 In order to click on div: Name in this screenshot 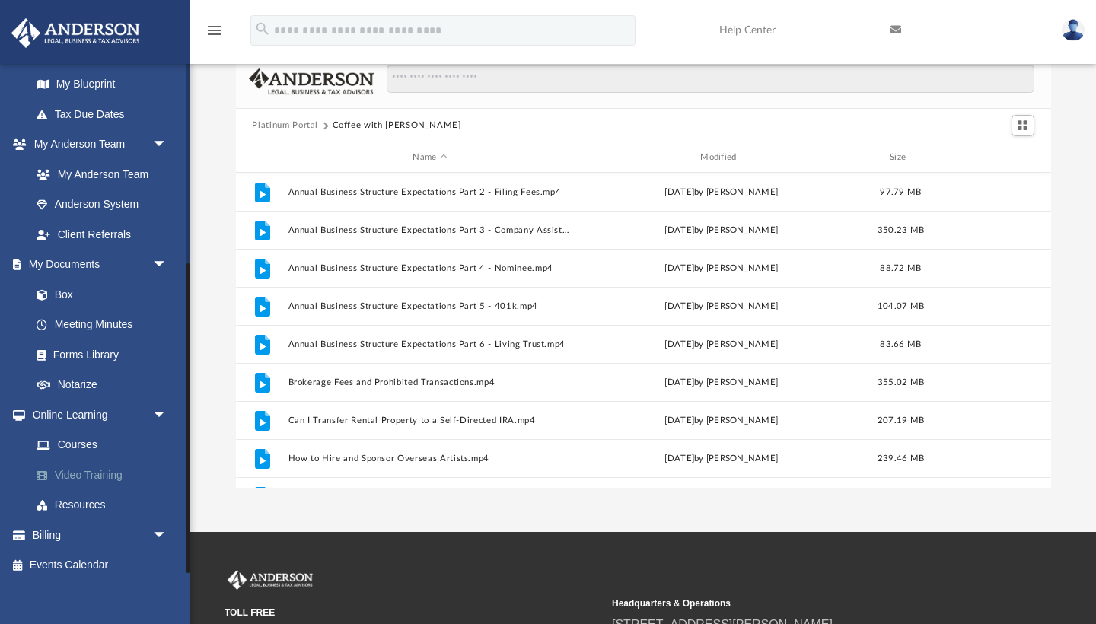, I will do `click(429, 158)`.